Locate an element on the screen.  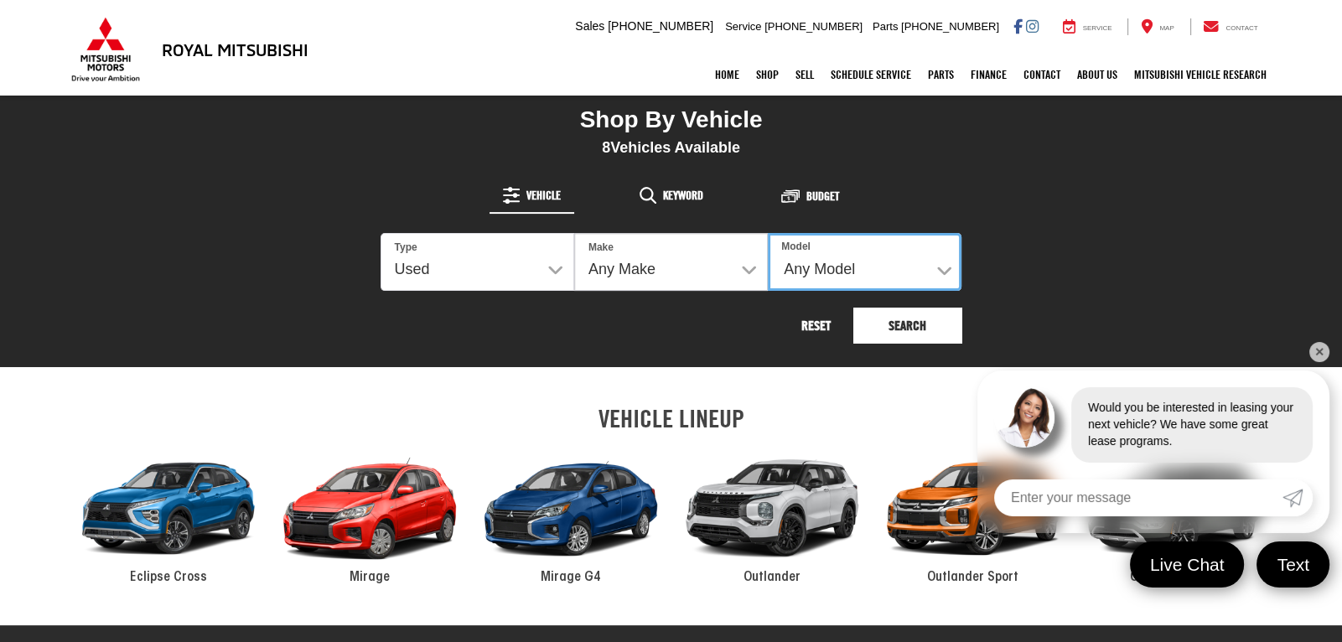
a: About Us is located at coordinates (1097, 75).